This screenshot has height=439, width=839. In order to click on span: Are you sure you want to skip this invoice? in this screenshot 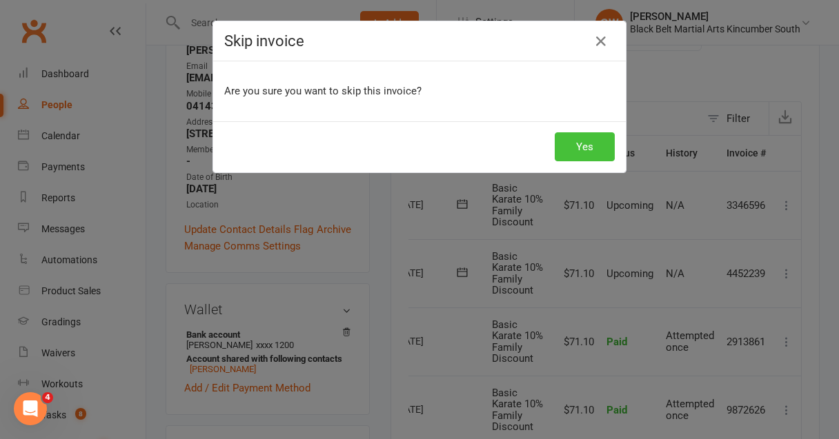, I will do `click(323, 91)`.